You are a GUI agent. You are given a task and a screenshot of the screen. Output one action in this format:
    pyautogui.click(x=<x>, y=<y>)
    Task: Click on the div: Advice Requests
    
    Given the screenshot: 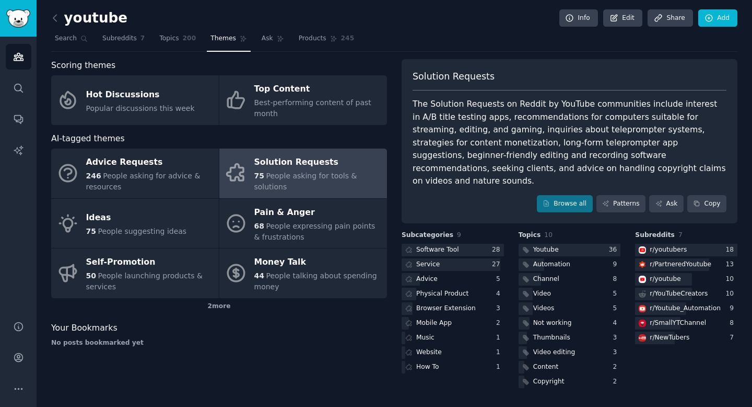 What is the action you would take?
    pyautogui.click(x=150, y=163)
    